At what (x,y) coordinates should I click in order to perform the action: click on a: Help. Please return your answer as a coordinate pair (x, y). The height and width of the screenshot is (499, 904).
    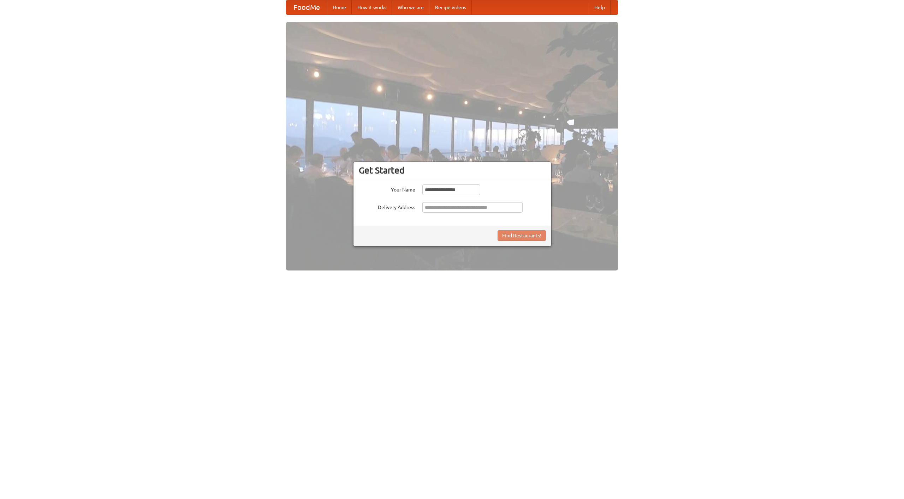
    Looking at the image, I should click on (599, 7).